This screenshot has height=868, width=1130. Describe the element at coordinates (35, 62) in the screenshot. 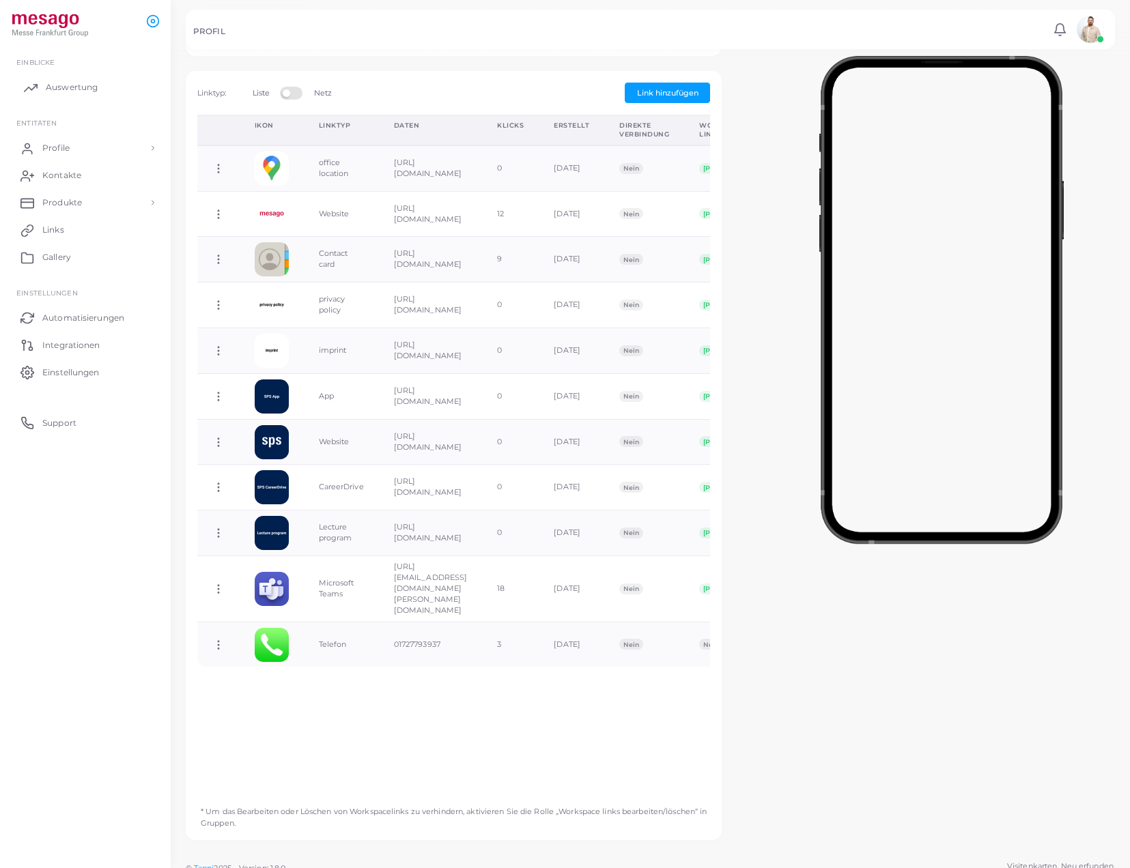

I see `span: EINBLICKE` at that location.